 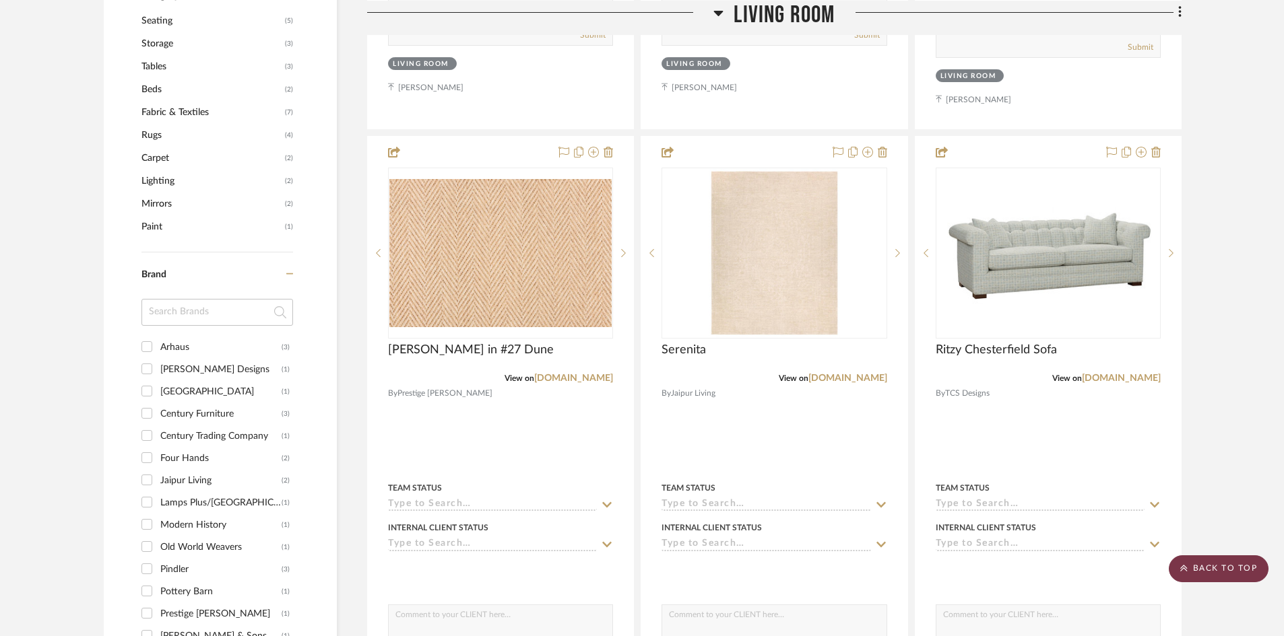 I want to click on img: Serenita, so click(x=774, y=253).